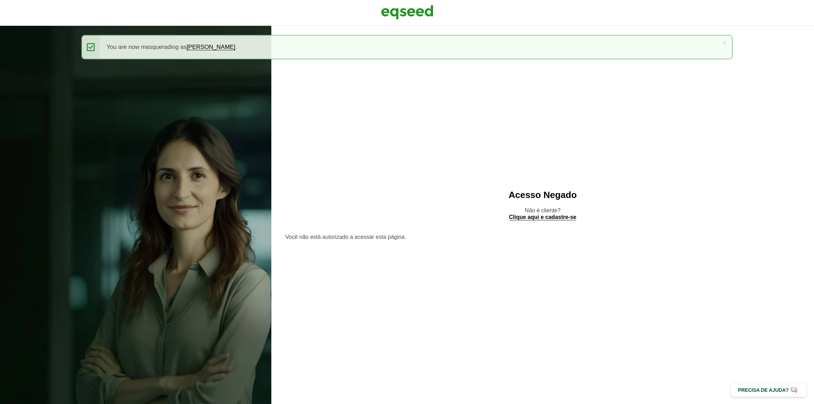  What do you see at coordinates (543, 195) in the screenshot?
I see `h2: Acesso Negado` at bounding box center [543, 195].